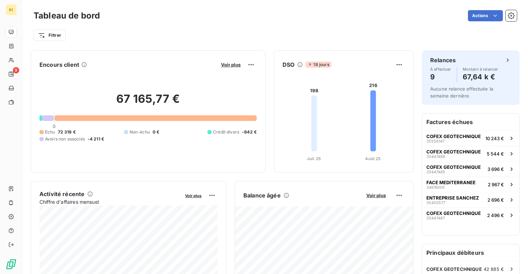 Image resolution: width=528 pixels, height=274 pixels. What do you see at coordinates (496, 215) in the screenshot?
I see `span: 2 496 €` at bounding box center [496, 215].